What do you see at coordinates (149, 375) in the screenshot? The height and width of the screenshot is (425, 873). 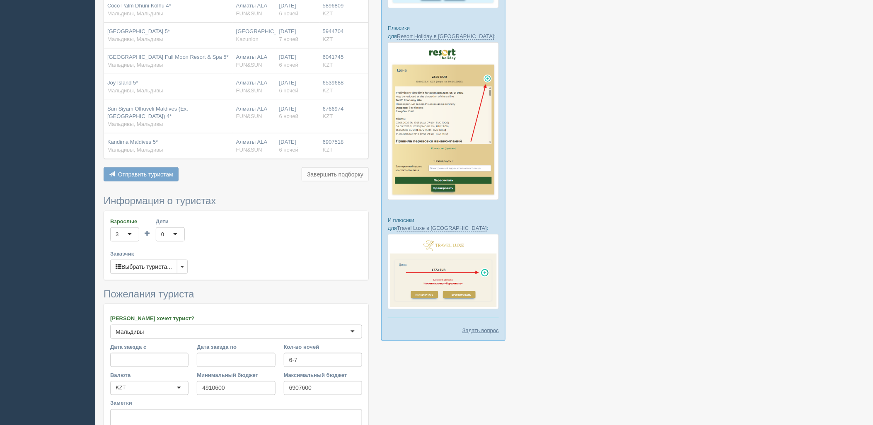 I see `label: Валюта` at bounding box center [149, 375].